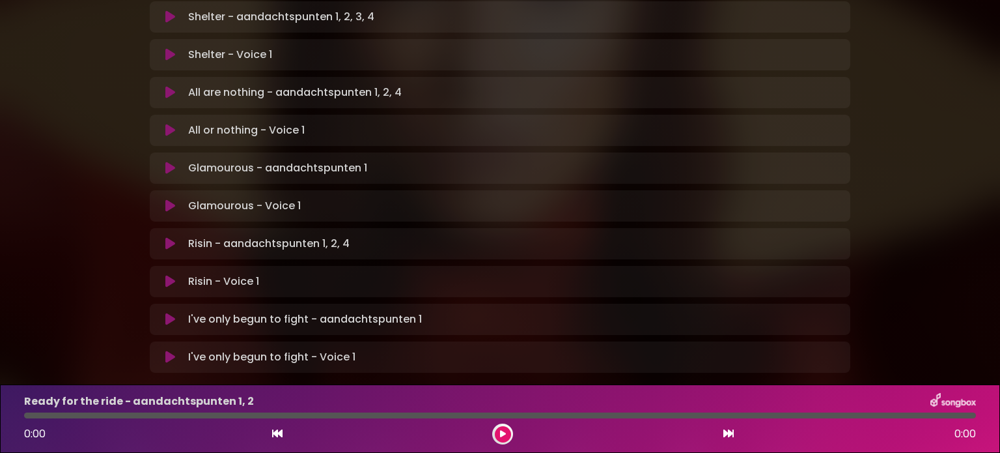 This screenshot has height=453, width=1000. What do you see at coordinates (244, 206) in the screenshot?
I see `p: Glamourous - Voice 1` at bounding box center [244, 206].